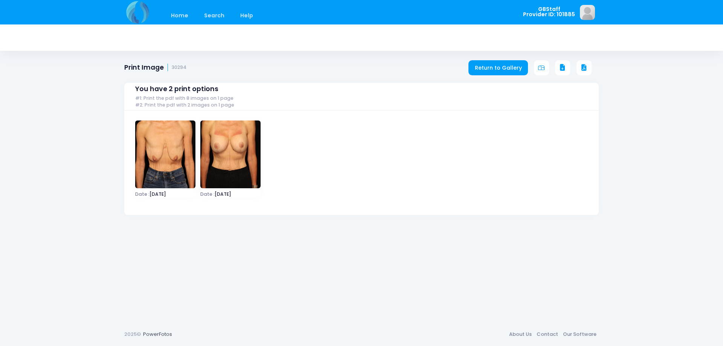 The image size is (723, 346). I want to click on span: #2: Print the pdf with 2 images on 1 page, so click(185, 105).